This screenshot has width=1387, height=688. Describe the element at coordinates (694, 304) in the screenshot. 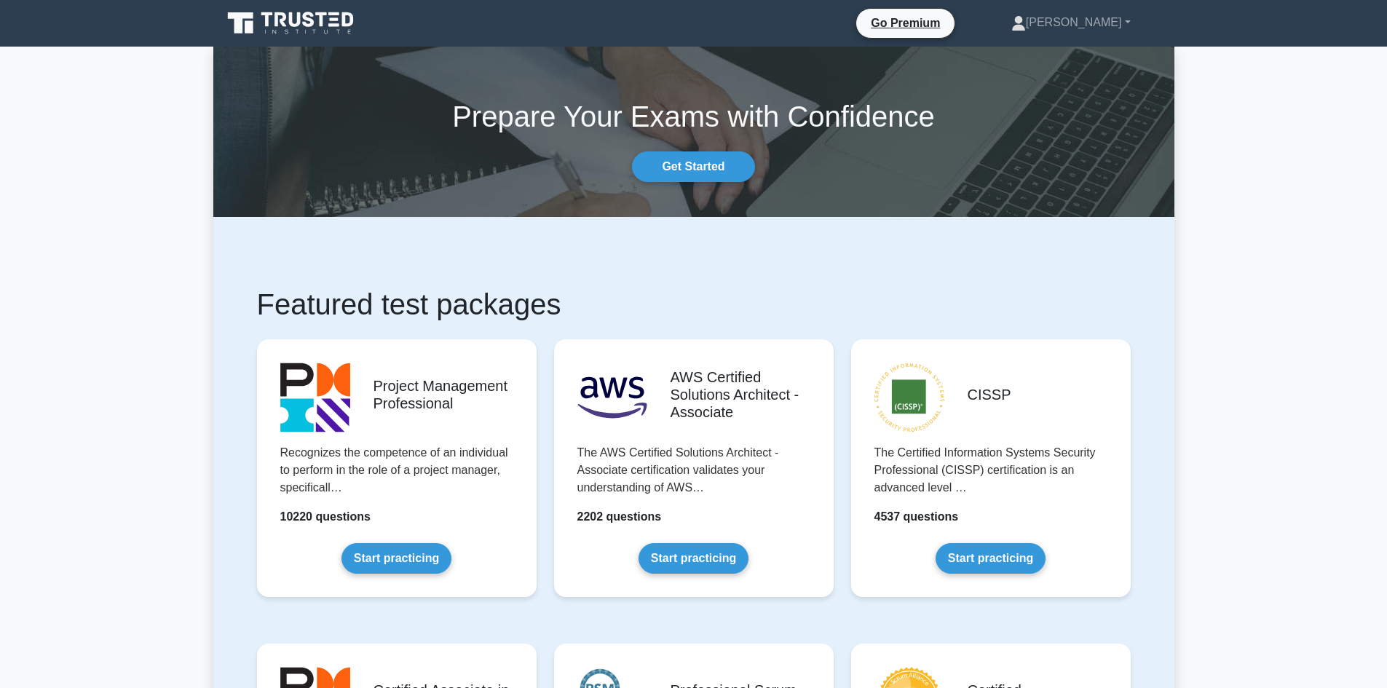

I see `h1: Featured test packages` at that location.